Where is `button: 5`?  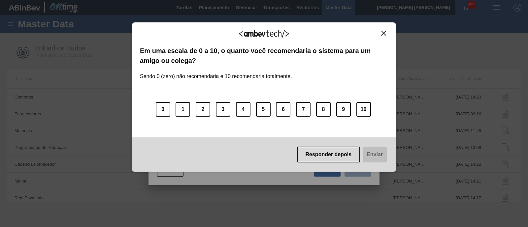 button: 5 is located at coordinates (263, 110).